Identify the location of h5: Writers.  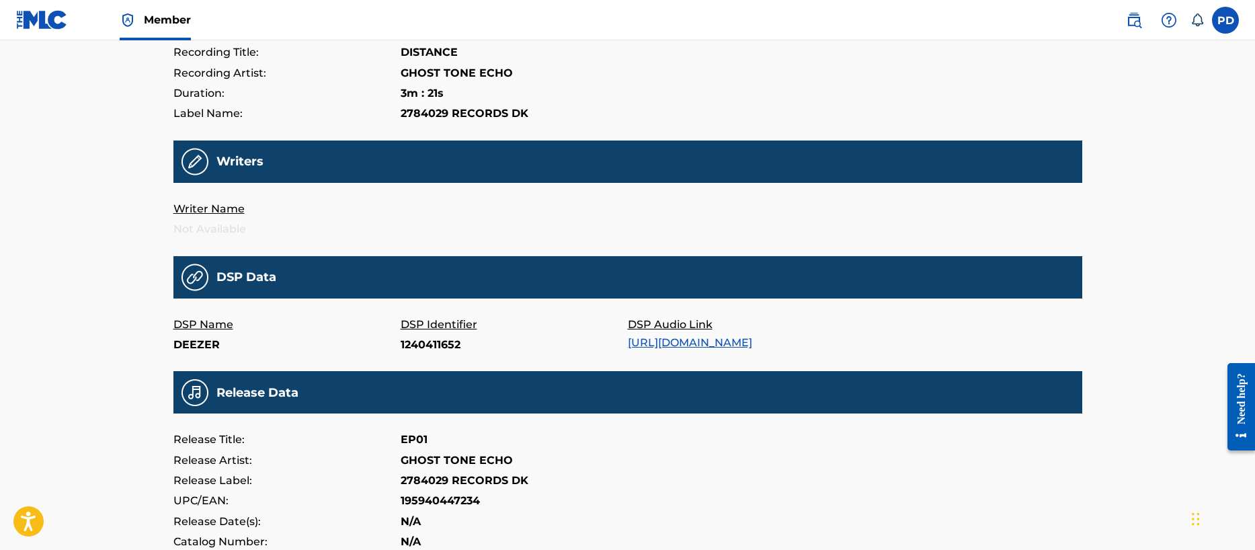
(240, 161).